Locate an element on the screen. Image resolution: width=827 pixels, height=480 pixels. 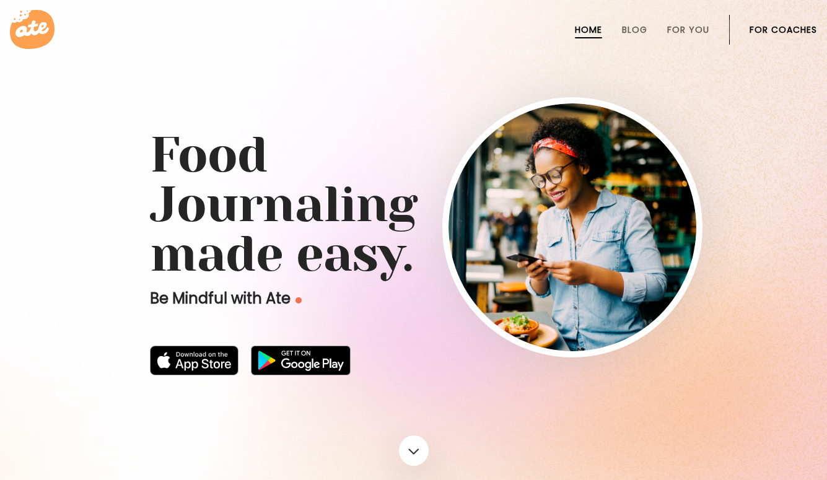
a: For Coaches is located at coordinates (783, 30).